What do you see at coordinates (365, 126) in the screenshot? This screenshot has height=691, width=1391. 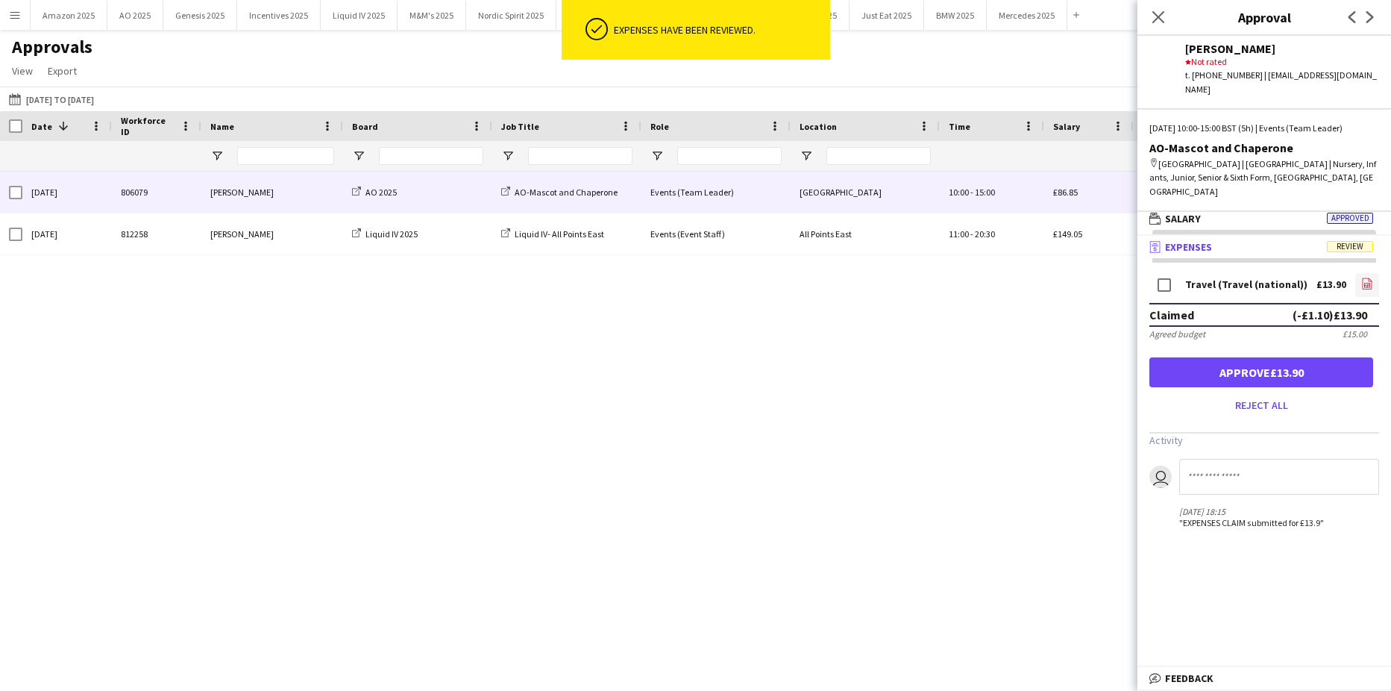 I see `span: Board` at bounding box center [365, 126].